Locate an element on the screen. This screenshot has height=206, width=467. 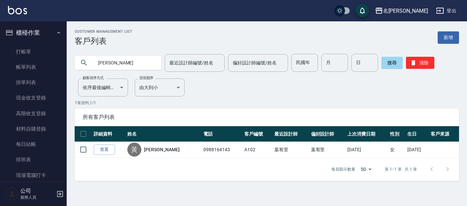
a: 查看 is located at coordinates (104, 149).